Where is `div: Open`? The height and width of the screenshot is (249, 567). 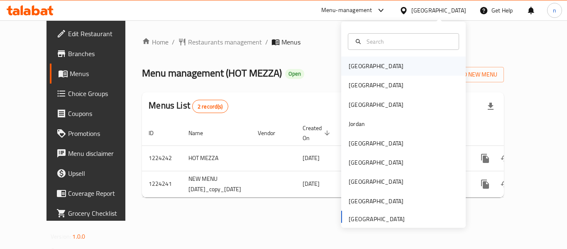
div: Open is located at coordinates (295, 74).